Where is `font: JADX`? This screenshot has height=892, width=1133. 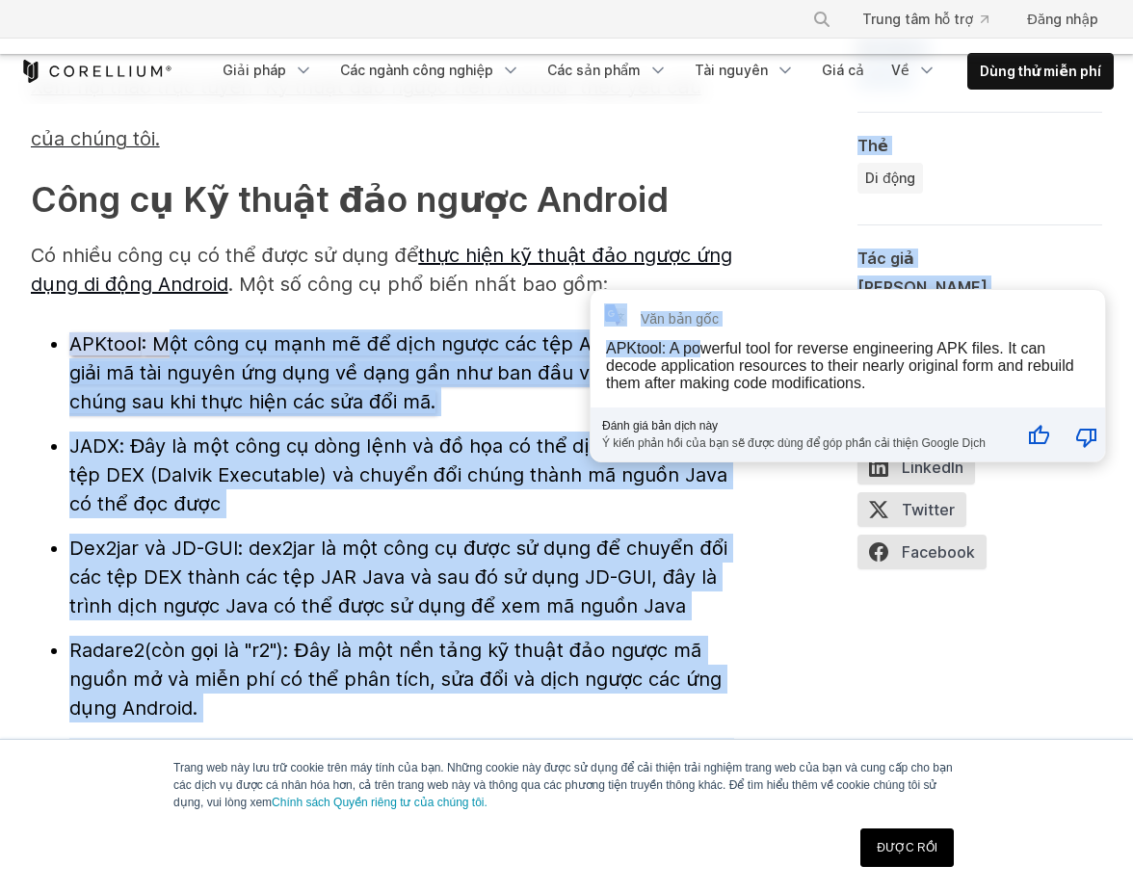
font: JADX is located at coordinates (94, 446).